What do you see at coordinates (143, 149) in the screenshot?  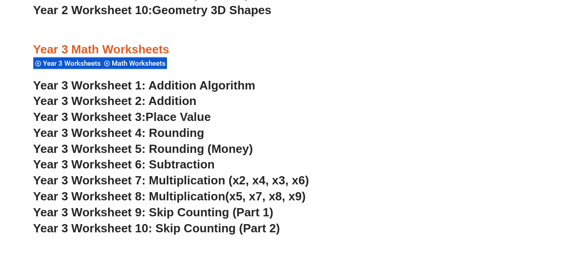 I see `a: Year 3 Worksheet 5: Rounding (Money)` at bounding box center [143, 149].